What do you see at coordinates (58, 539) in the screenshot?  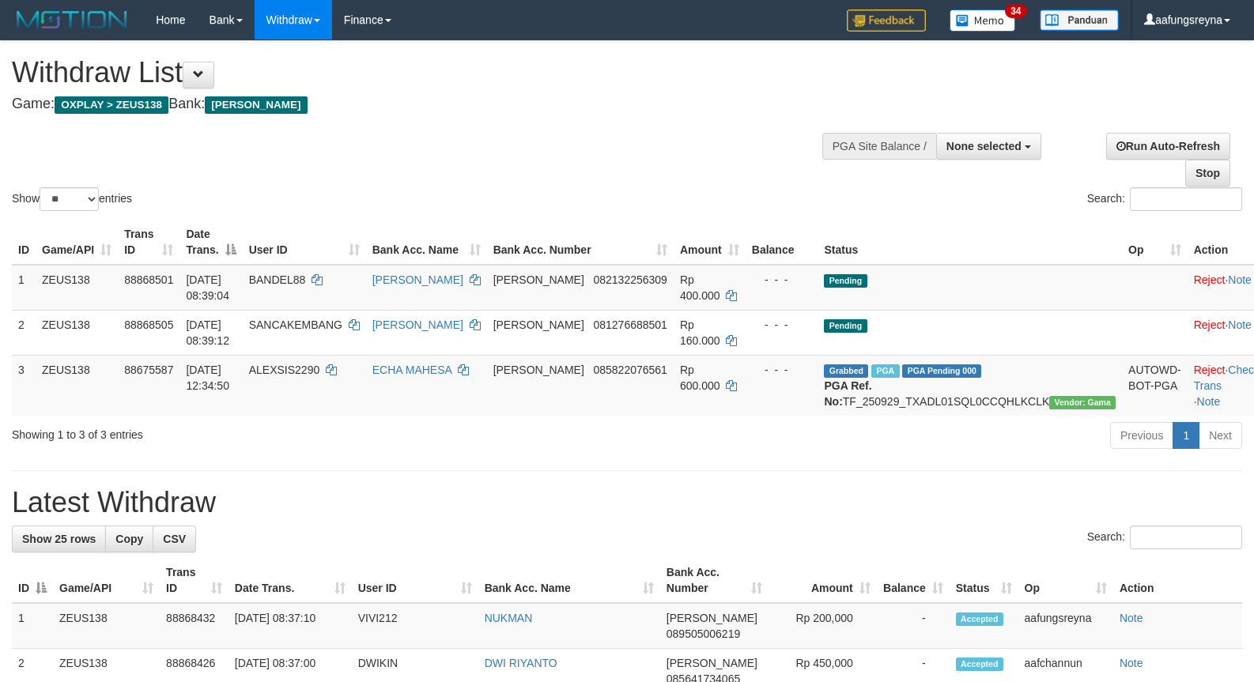 I see `span: Show 25 rows` at bounding box center [58, 539].